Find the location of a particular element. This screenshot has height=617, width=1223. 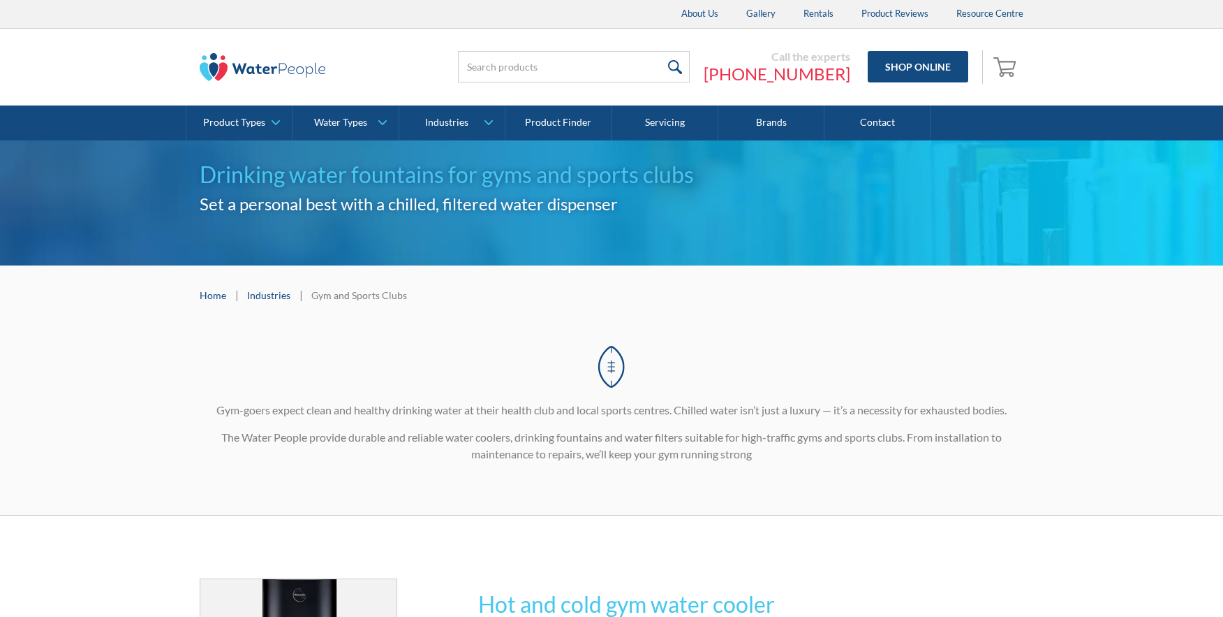

a: Water Types is located at coordinates (345, 123).